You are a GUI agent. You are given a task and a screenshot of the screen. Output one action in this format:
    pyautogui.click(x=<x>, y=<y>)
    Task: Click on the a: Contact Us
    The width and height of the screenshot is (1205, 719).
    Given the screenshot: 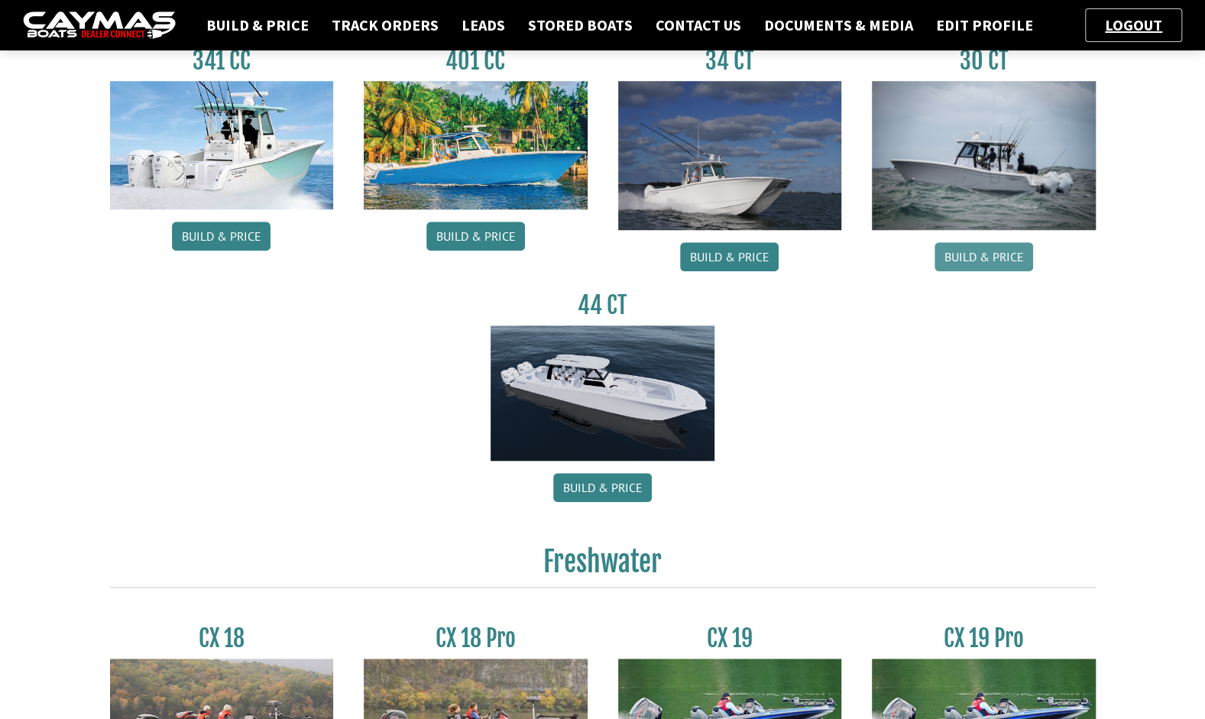 What is the action you would take?
    pyautogui.click(x=698, y=25)
    